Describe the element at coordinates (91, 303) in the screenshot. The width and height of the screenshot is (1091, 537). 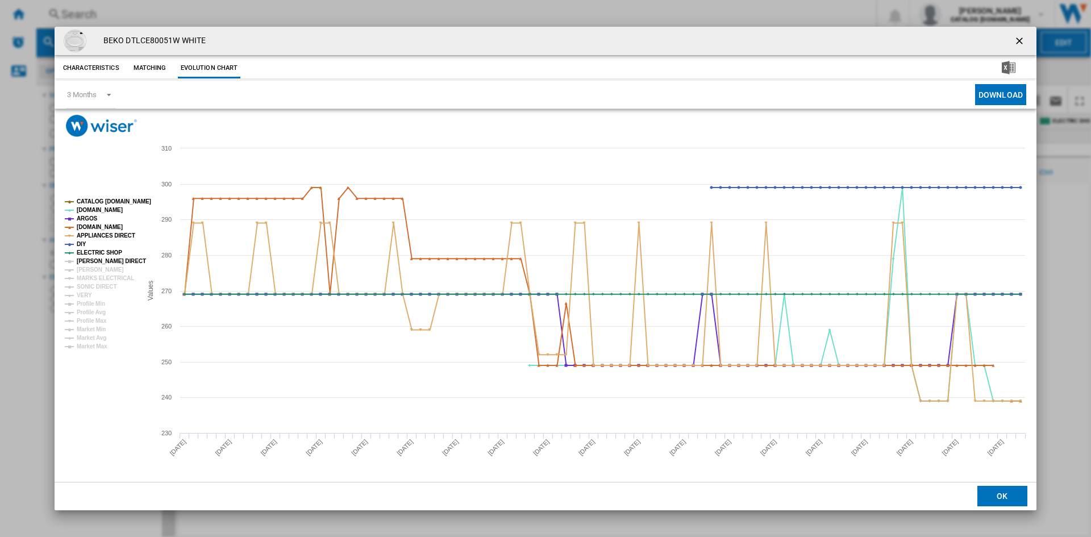
I see `tspan: Profile Min` at that location.